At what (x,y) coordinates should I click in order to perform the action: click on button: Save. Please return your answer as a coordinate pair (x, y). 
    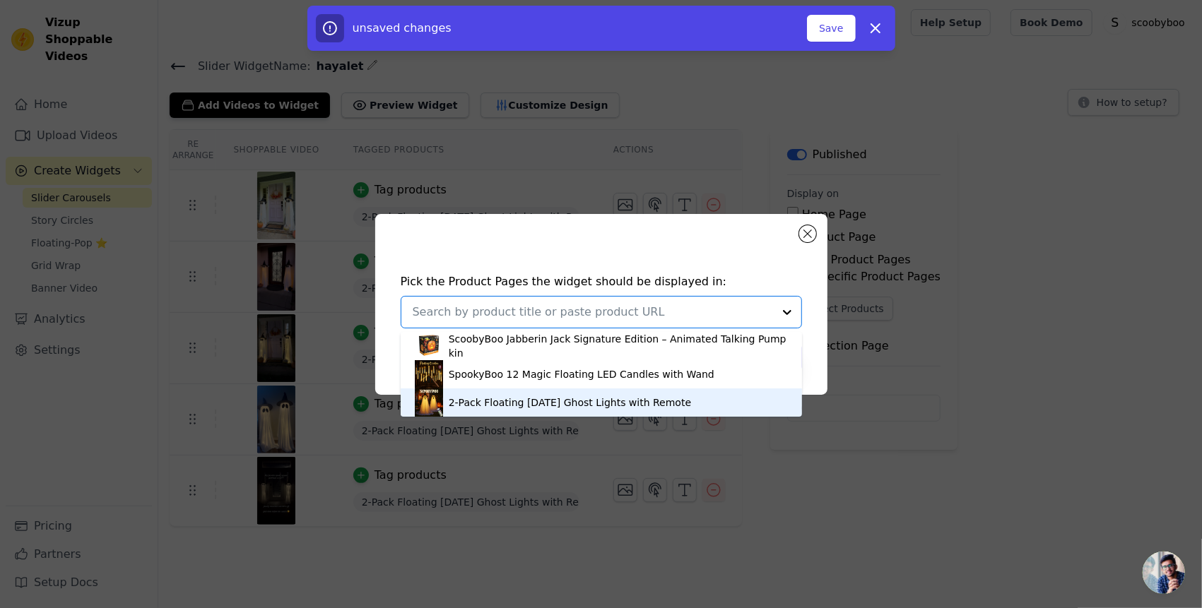
    Looking at the image, I should click on (831, 28).